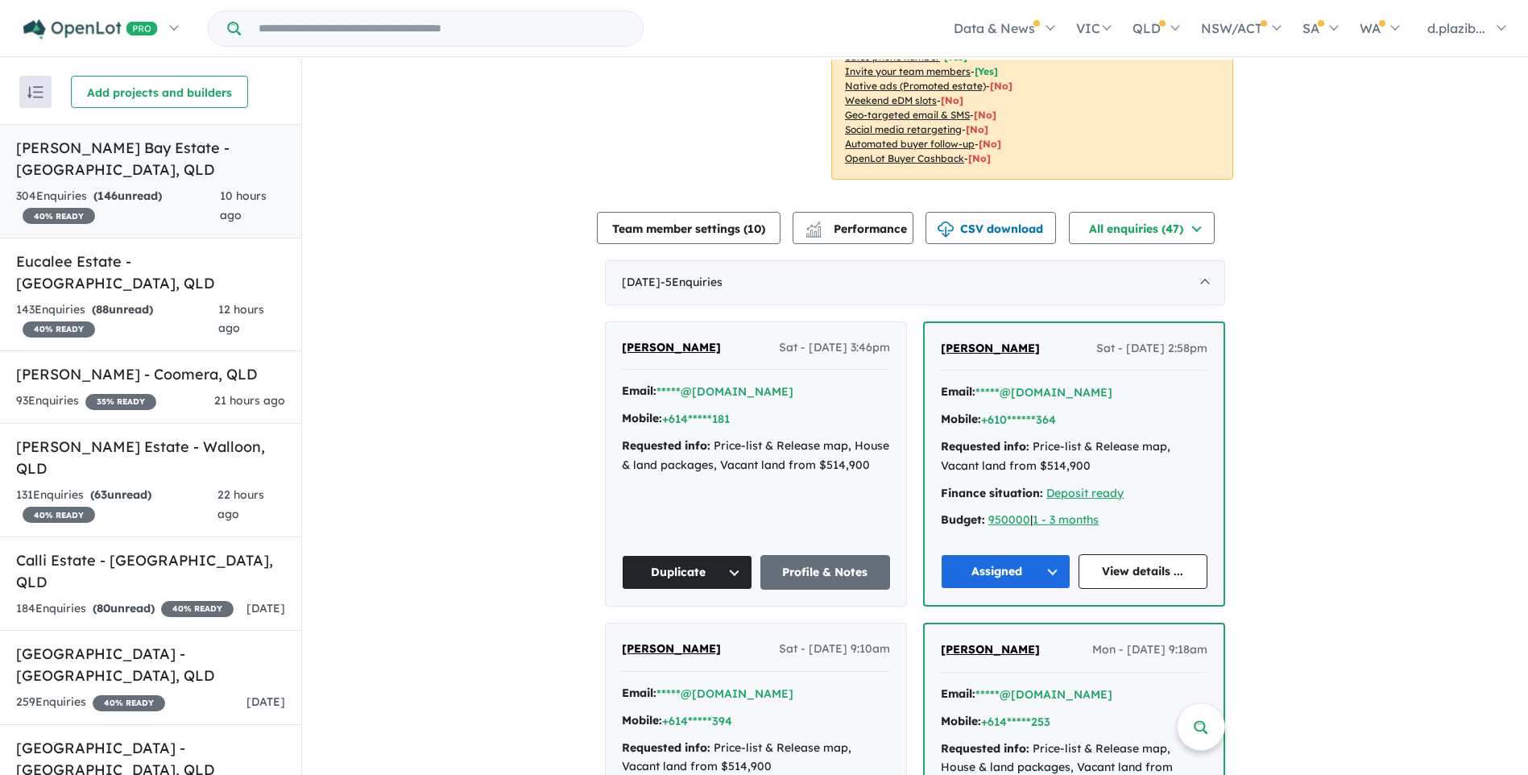 The width and height of the screenshot is (1528, 775). What do you see at coordinates (1141, 228) in the screenshot?
I see `button: All enquiries (47)` at bounding box center [1141, 228].